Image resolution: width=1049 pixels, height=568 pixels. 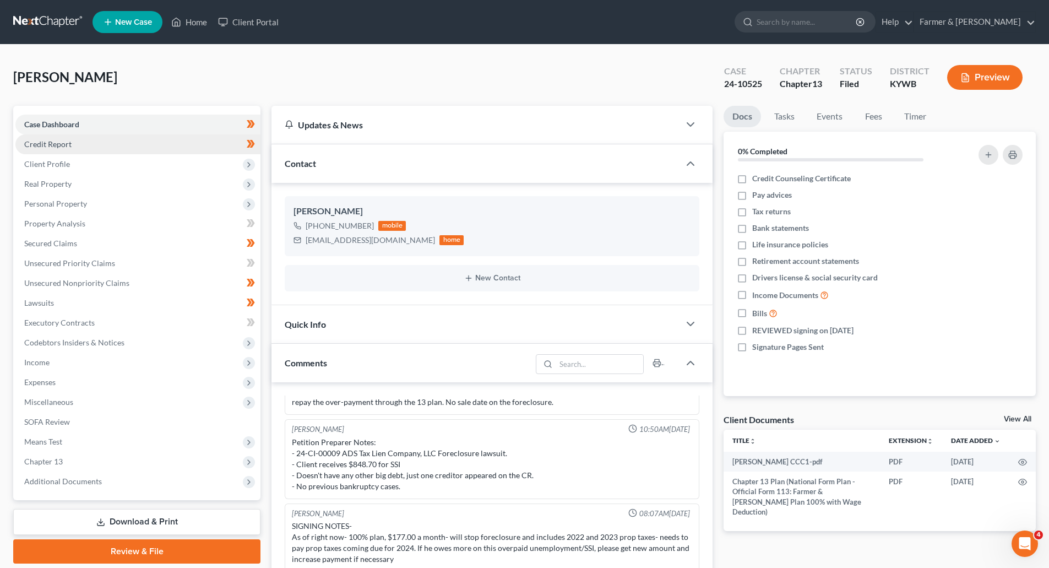 What do you see at coordinates (59, 322) in the screenshot?
I see `span: Executory Contracts` at bounding box center [59, 322].